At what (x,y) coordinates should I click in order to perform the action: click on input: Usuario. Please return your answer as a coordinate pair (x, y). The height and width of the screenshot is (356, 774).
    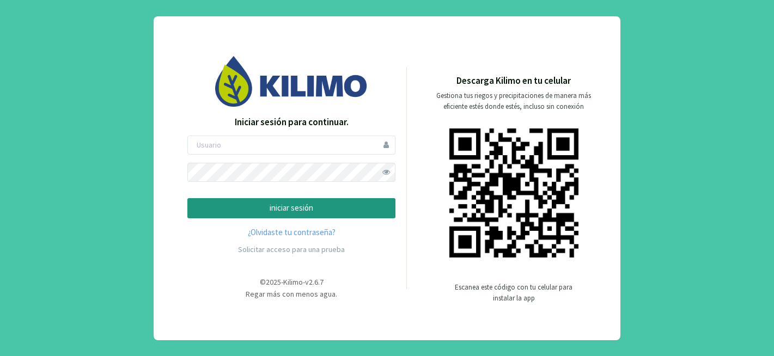
    Looking at the image, I should click on (291, 145).